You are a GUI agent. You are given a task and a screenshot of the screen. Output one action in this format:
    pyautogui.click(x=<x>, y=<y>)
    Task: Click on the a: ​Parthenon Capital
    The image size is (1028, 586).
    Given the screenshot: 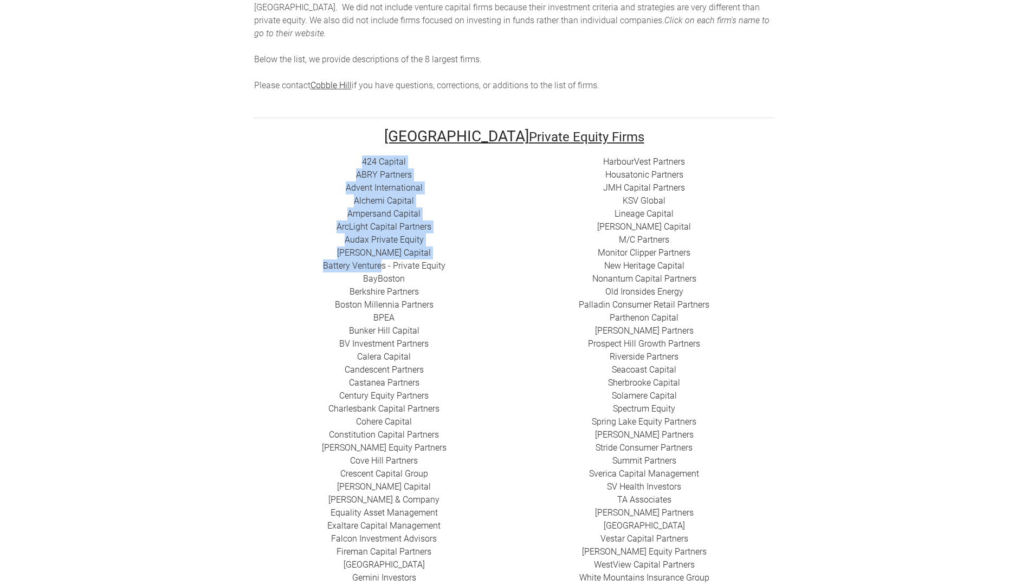 What is the action you would take?
    pyautogui.click(x=644, y=317)
    